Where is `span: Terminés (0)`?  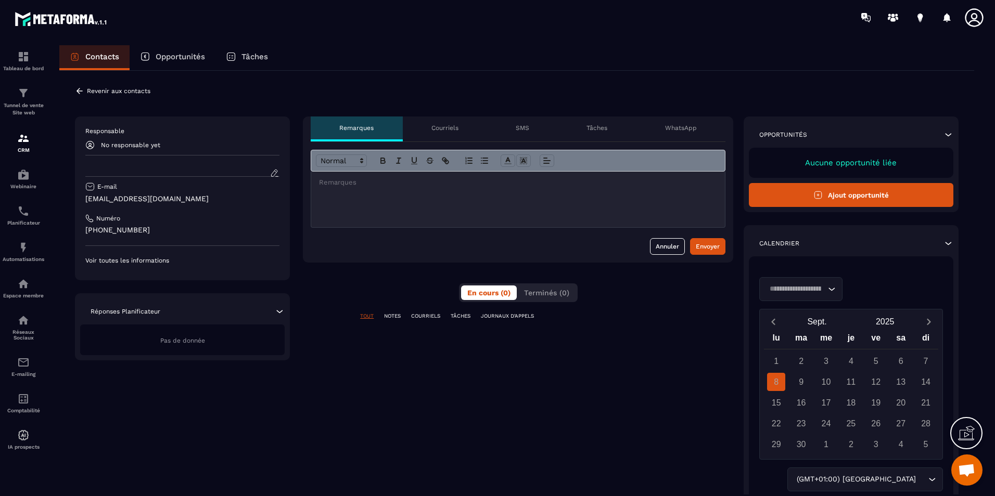
span: Terminés (0) is located at coordinates (546, 293).